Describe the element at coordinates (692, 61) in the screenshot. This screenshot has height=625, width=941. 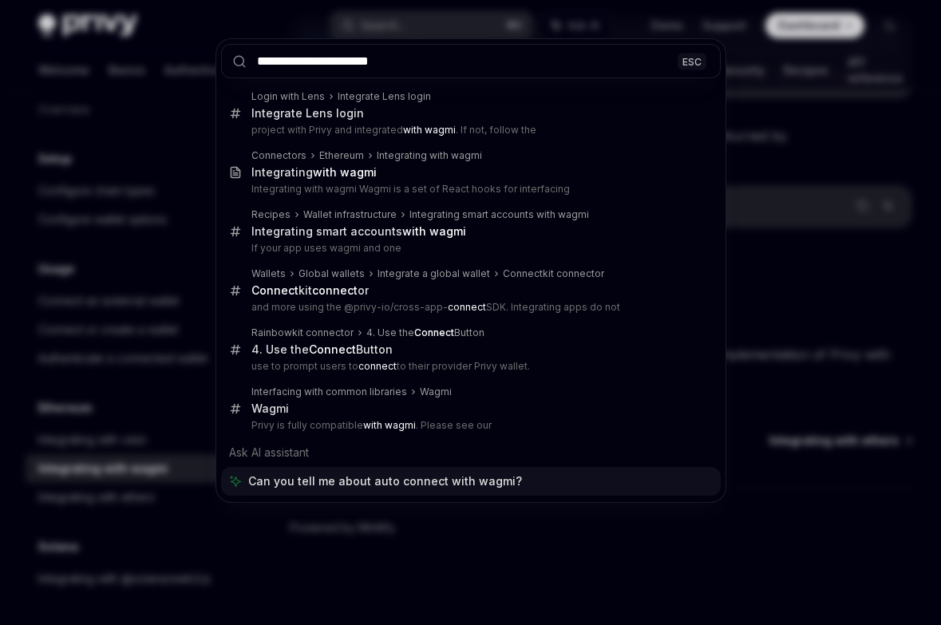
I see `div: ESC` at that location.